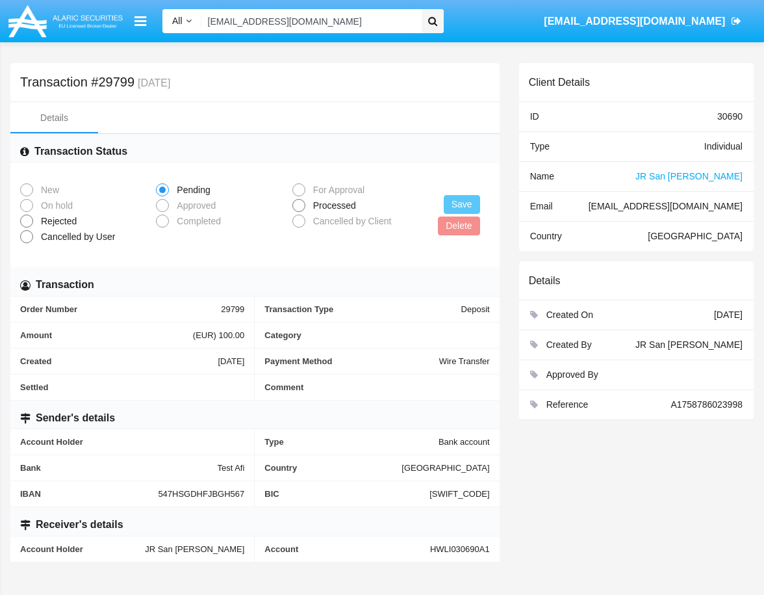 The width and height of the screenshot is (764, 595). Describe the element at coordinates (541, 206) in the screenshot. I see `span: Email` at that location.